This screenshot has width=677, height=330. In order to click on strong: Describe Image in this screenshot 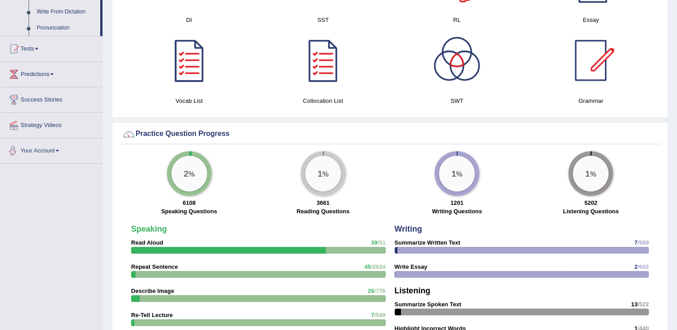, I will do `click(153, 291)`.